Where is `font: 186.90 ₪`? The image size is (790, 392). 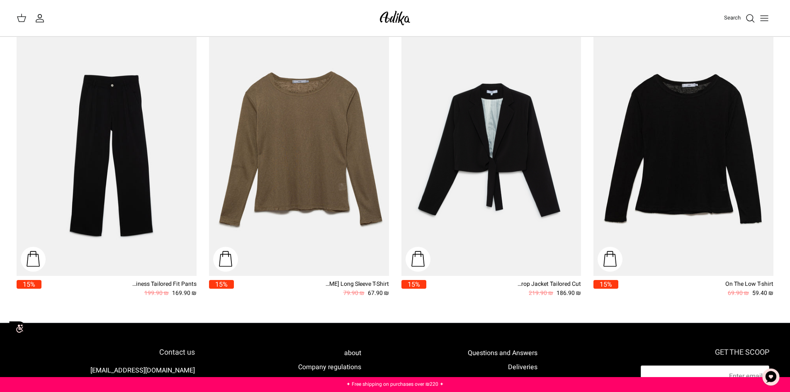
font: 186.90 ₪ is located at coordinates (569, 293).